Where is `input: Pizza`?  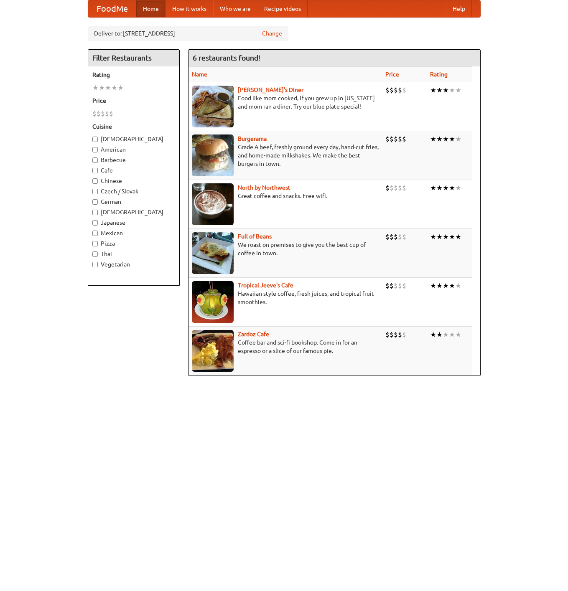
input: Pizza is located at coordinates (95, 244).